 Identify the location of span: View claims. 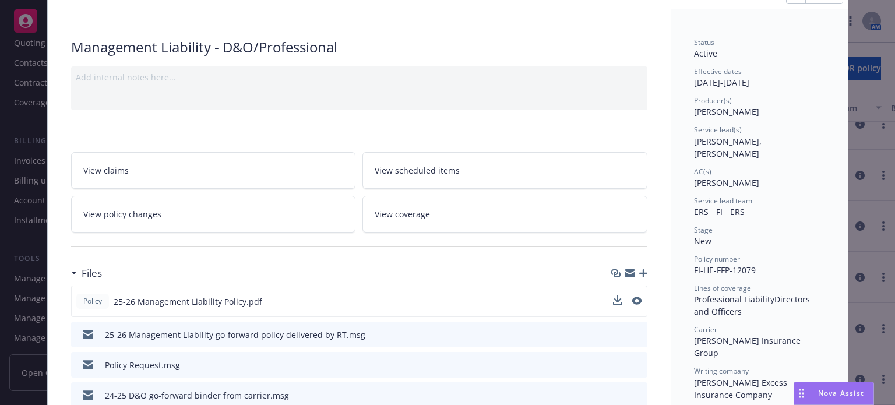
(106, 170).